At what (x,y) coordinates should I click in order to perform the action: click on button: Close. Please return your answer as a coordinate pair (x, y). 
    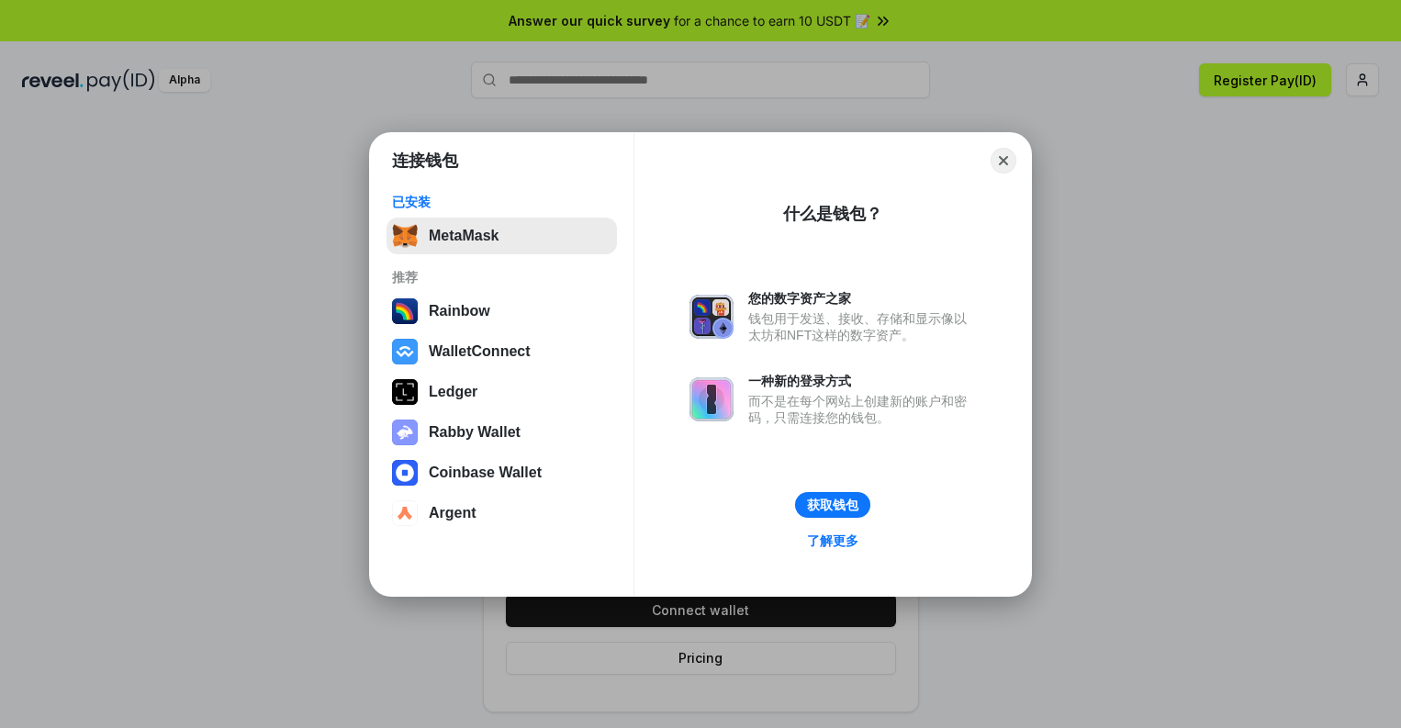
    Looking at the image, I should click on (1004, 161).